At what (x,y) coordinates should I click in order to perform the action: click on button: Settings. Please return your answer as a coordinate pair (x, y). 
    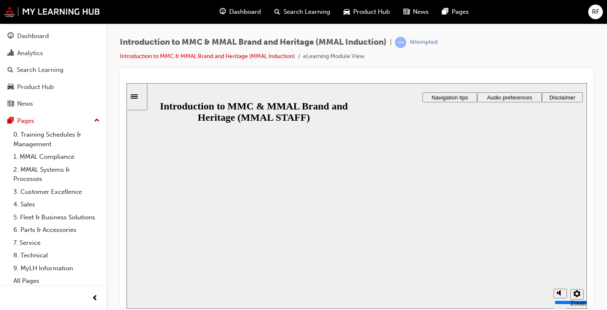
    Looking at the image, I should click on (450, 211).